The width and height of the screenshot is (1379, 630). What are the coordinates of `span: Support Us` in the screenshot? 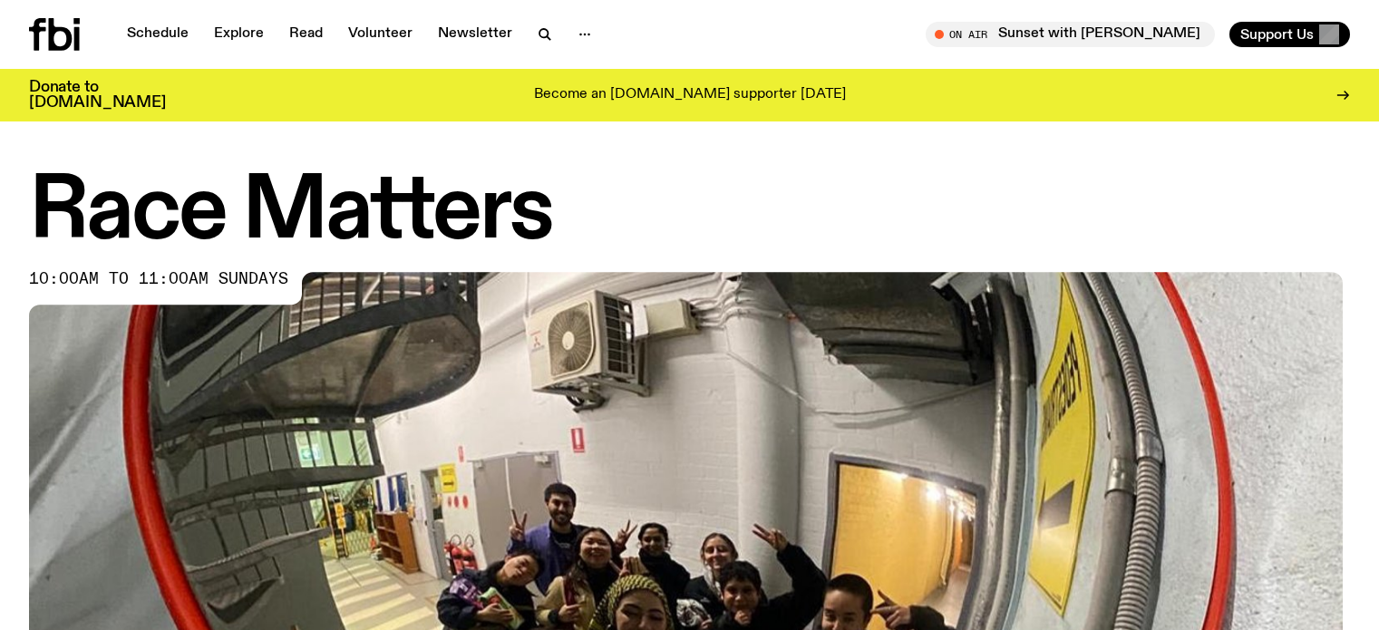 It's located at (1277, 34).